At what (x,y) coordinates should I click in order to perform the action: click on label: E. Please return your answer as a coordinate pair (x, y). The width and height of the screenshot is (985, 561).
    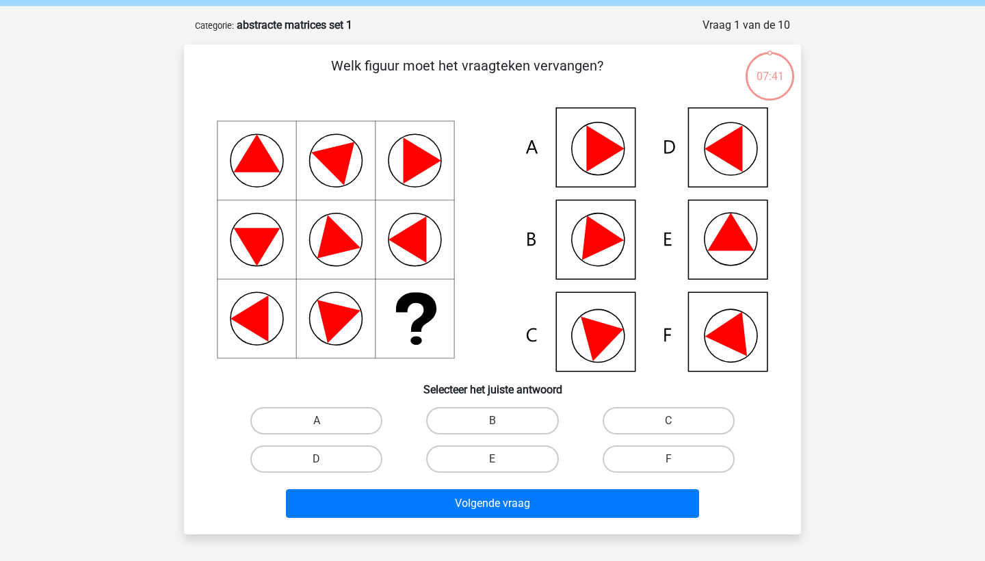
    Looking at the image, I should click on (492, 459).